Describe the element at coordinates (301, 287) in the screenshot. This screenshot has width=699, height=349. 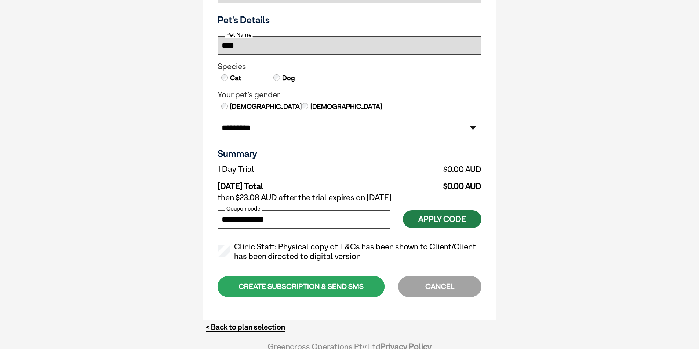
I see `div: CREATE SUBSCRIPTION & SEND SMS` at that location.